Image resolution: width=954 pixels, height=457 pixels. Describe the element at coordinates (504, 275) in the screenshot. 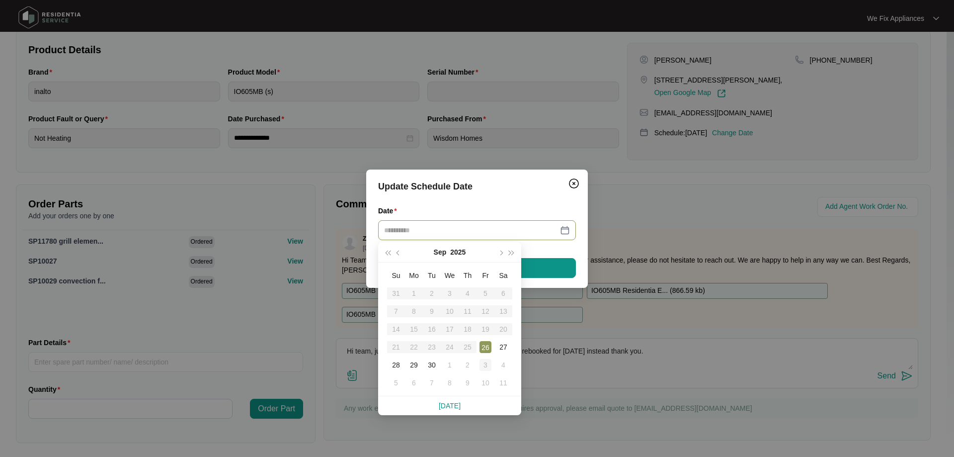

I see `th: Sa` at that location.